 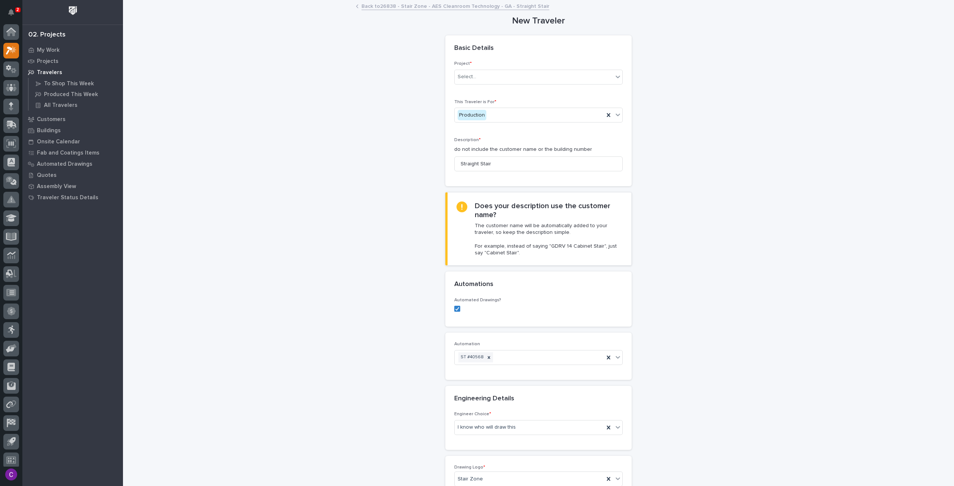 What do you see at coordinates (48, 50) in the screenshot?
I see `p: My Work` at bounding box center [48, 50].